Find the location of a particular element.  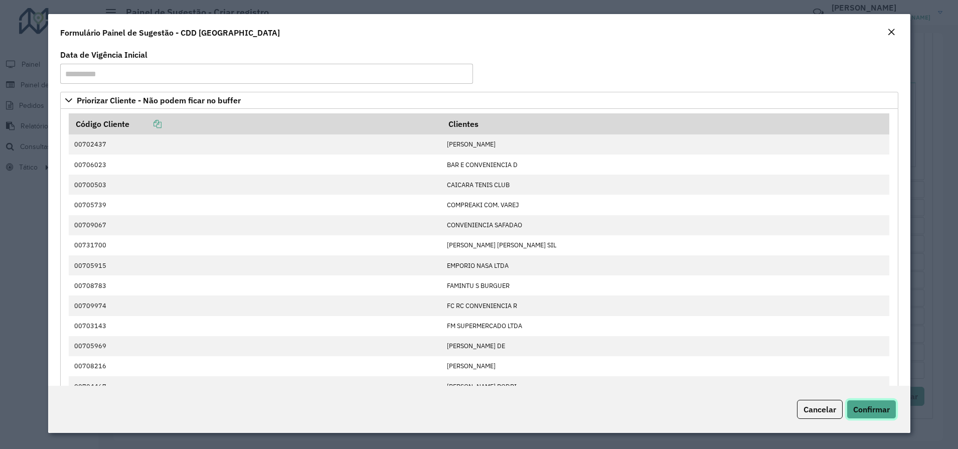

td: 00708783 is located at coordinates (255, 285).